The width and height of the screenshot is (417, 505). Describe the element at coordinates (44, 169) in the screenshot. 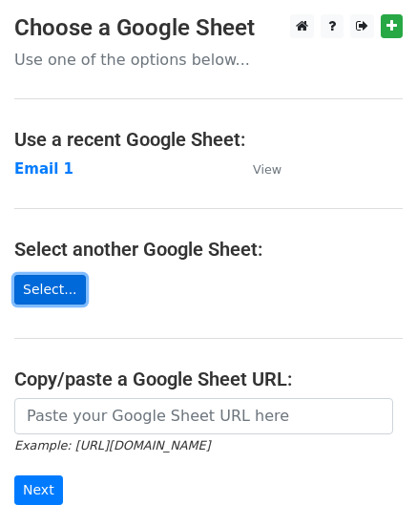

I see `a: Email 1` at that location.